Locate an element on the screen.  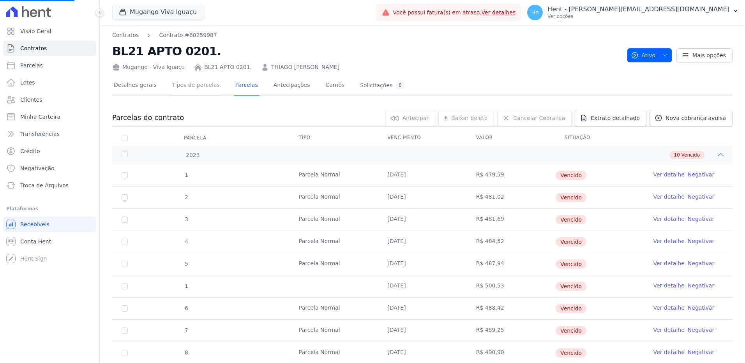
span: 10 is located at coordinates (677, 155).